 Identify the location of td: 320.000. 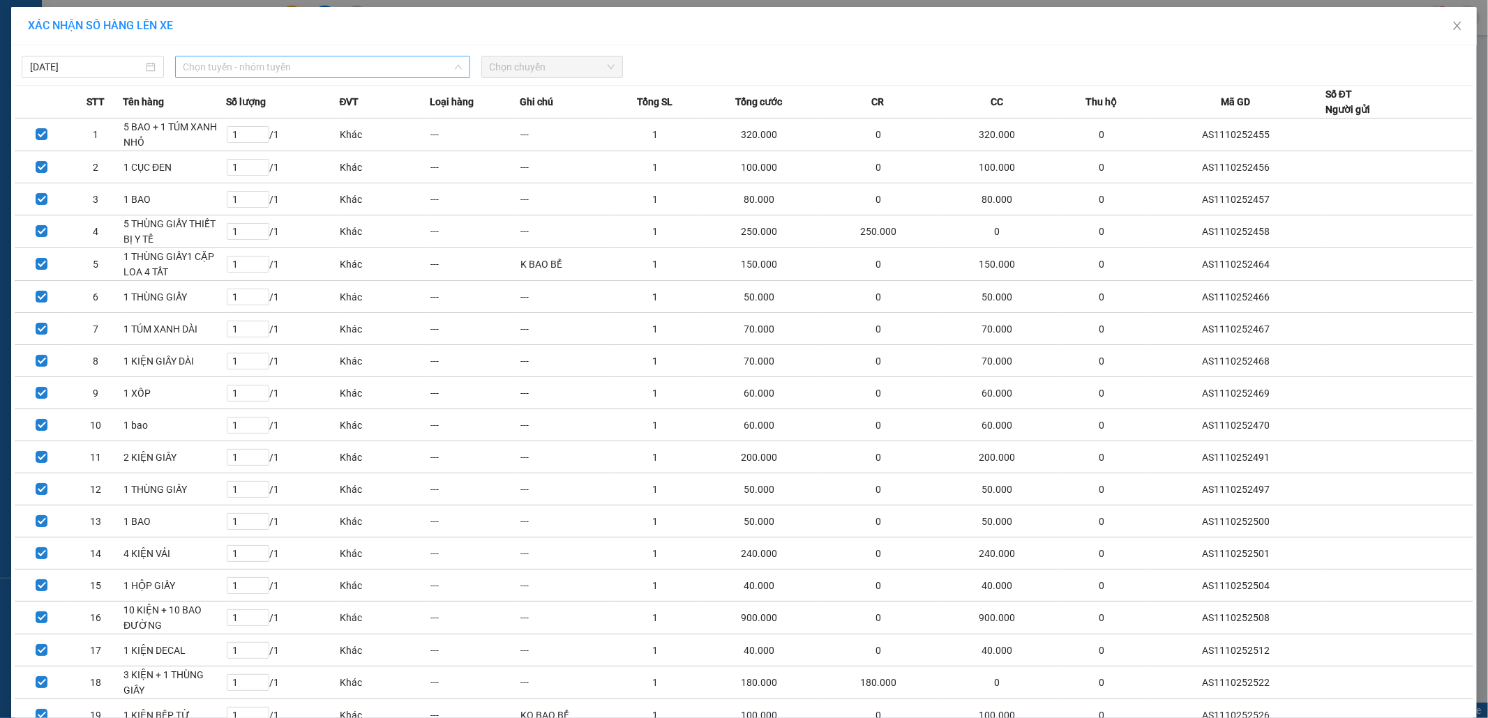
(759, 135).